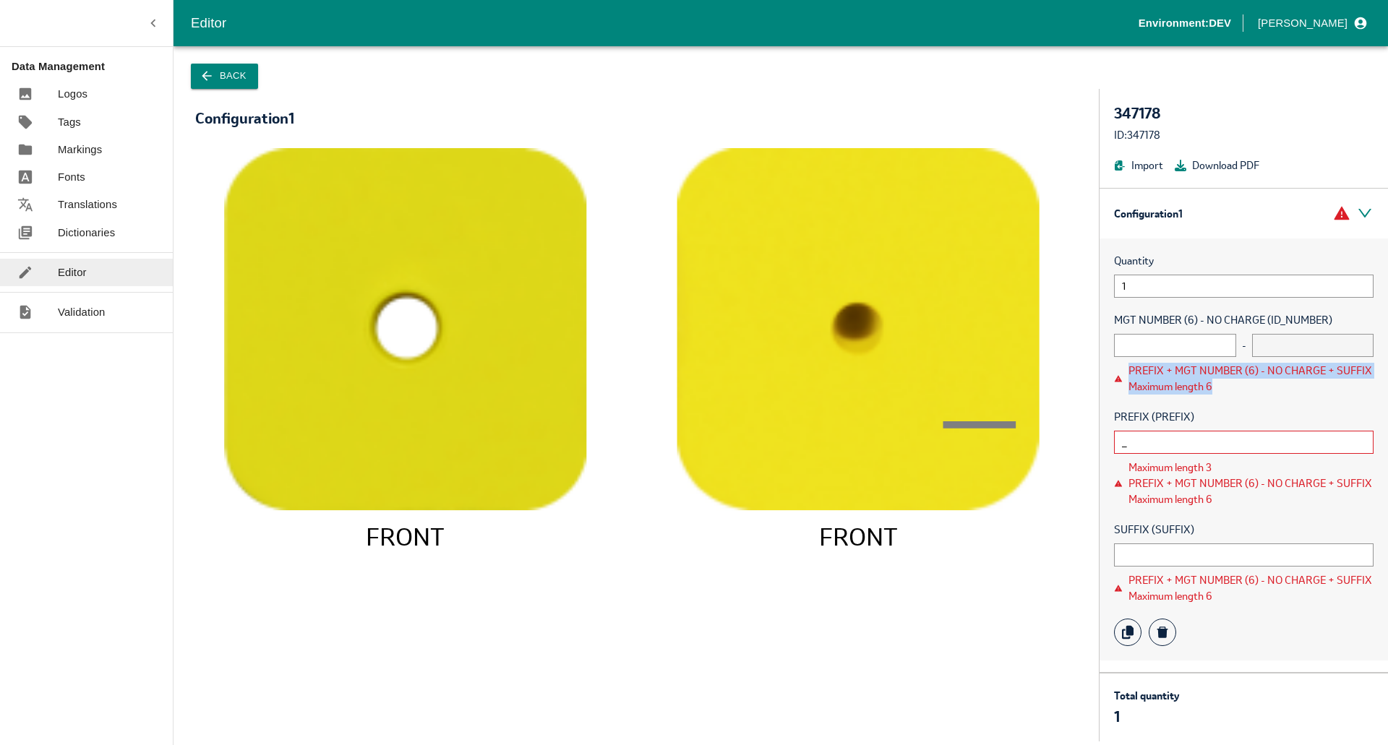  Describe the element at coordinates (1138, 166) in the screenshot. I see `button: Import` at that location.